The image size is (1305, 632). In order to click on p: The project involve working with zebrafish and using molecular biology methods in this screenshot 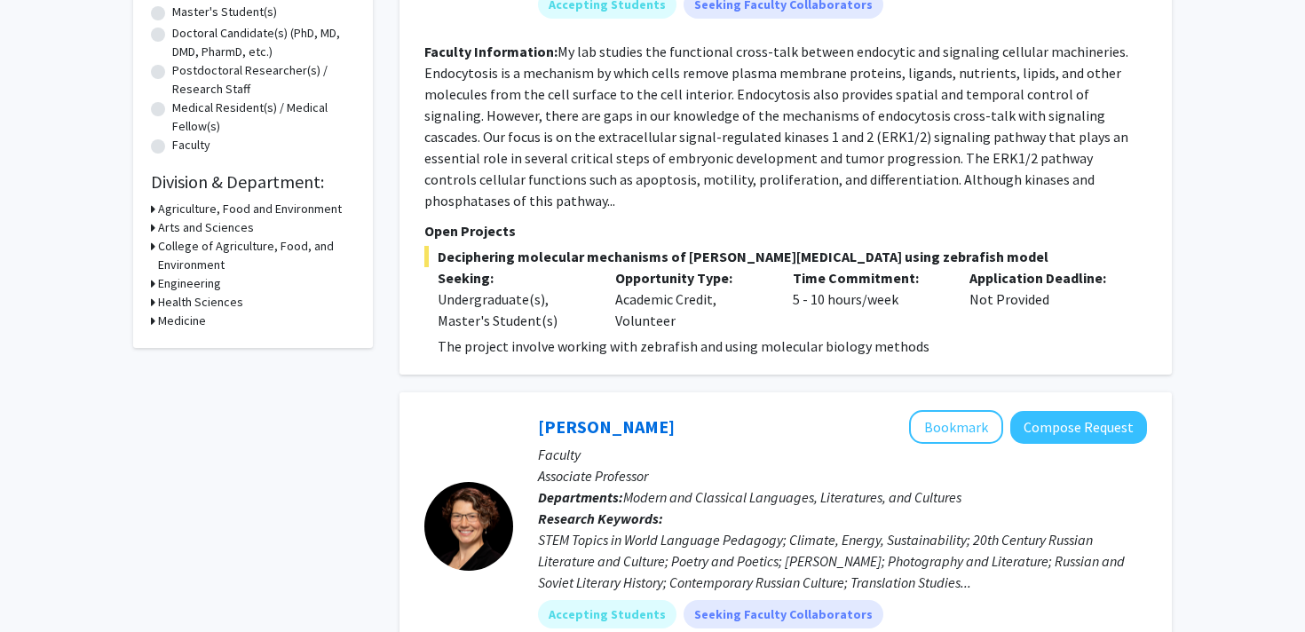, I will do `click(792, 346)`.